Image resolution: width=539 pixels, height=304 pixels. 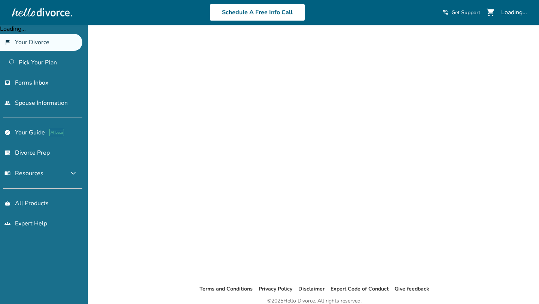 What do you see at coordinates (491, 12) in the screenshot?
I see `span: shopping_cart` at bounding box center [491, 12].